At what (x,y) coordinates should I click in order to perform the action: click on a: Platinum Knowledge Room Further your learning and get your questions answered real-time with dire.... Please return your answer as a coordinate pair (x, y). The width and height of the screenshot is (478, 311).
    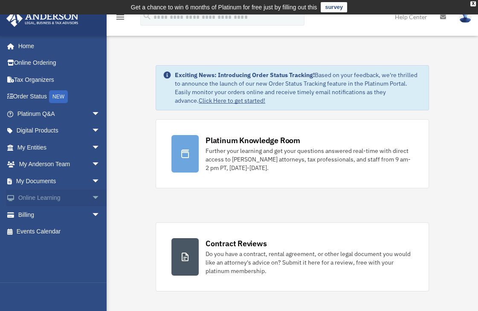
    Looking at the image, I should click on (292, 154).